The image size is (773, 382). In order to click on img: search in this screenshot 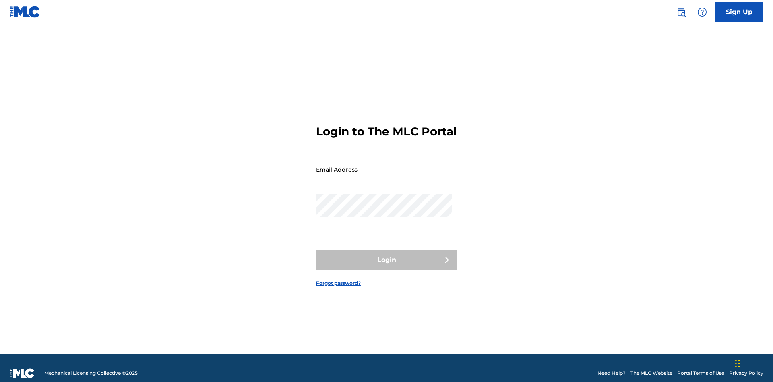, I will do `click(681, 12)`.